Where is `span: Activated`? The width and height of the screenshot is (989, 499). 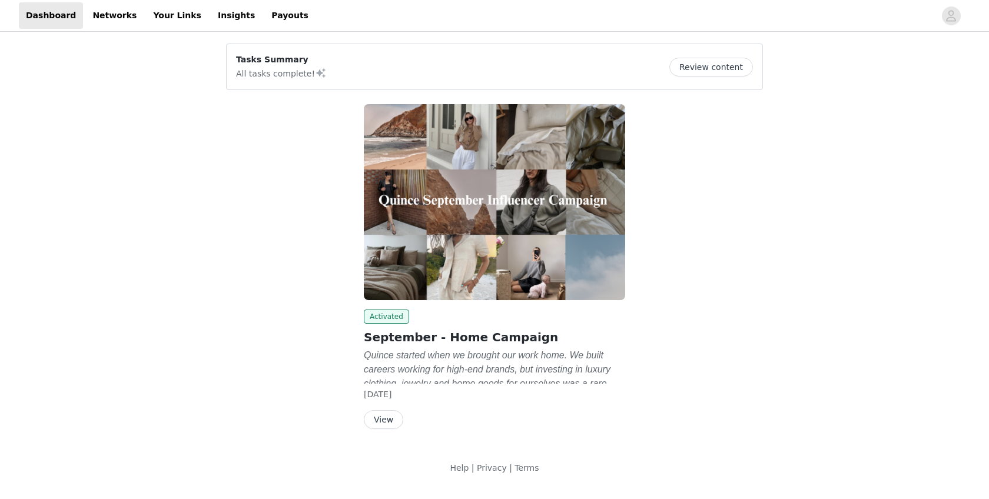 span: Activated is located at coordinates (386, 317).